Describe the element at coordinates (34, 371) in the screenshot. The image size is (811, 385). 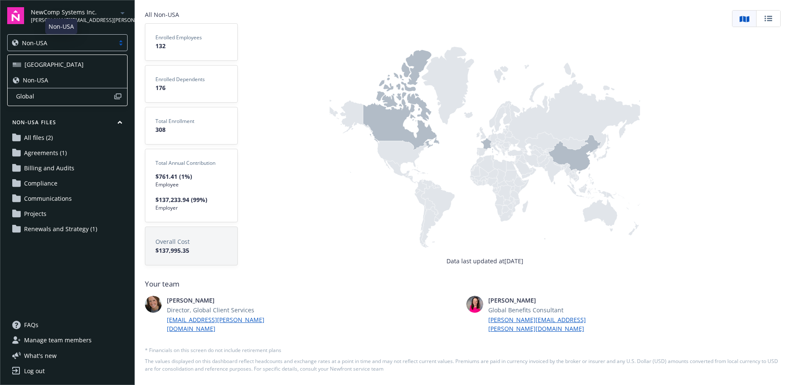
I see `div: Log out` at that location.